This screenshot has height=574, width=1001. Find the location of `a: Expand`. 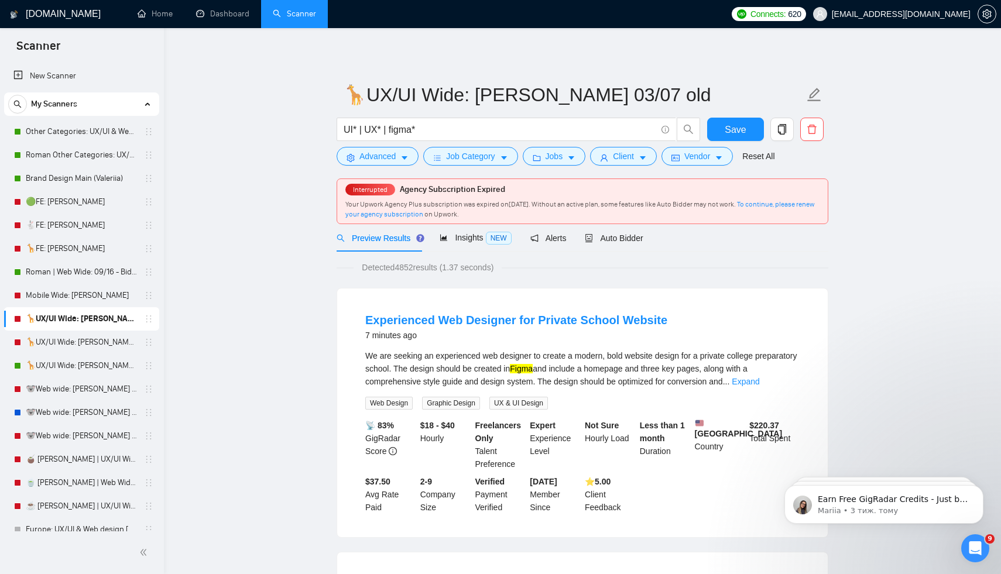

a: Expand is located at coordinates (745, 381).